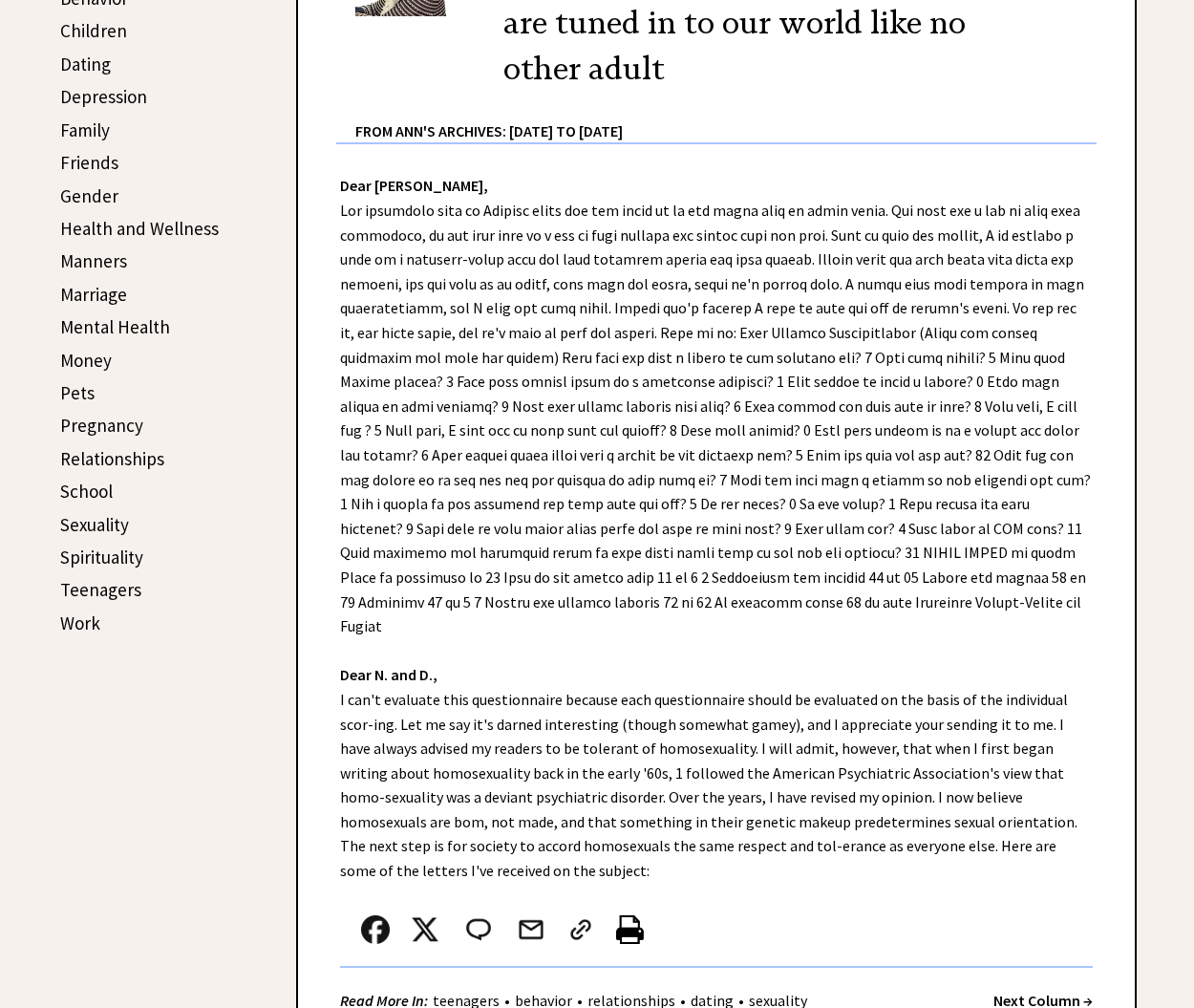 Image resolution: width=1194 pixels, height=1008 pixels. Describe the element at coordinates (581, 929) in the screenshot. I see `img: link_02.png` at that location.